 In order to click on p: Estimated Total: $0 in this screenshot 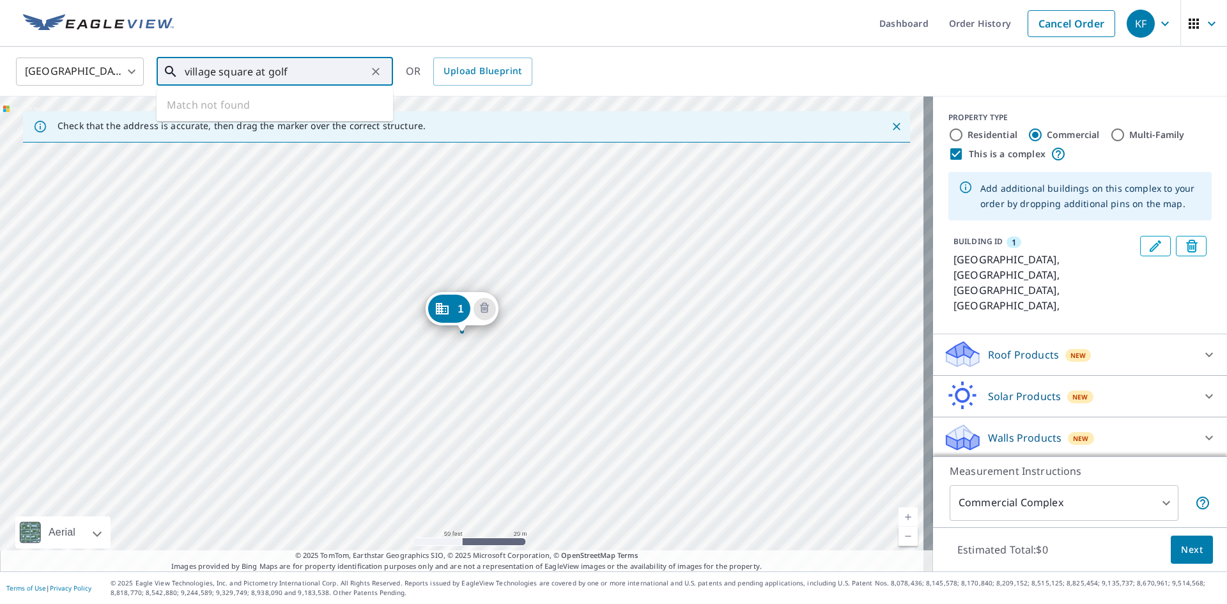, I will do `click(1003, 550)`.